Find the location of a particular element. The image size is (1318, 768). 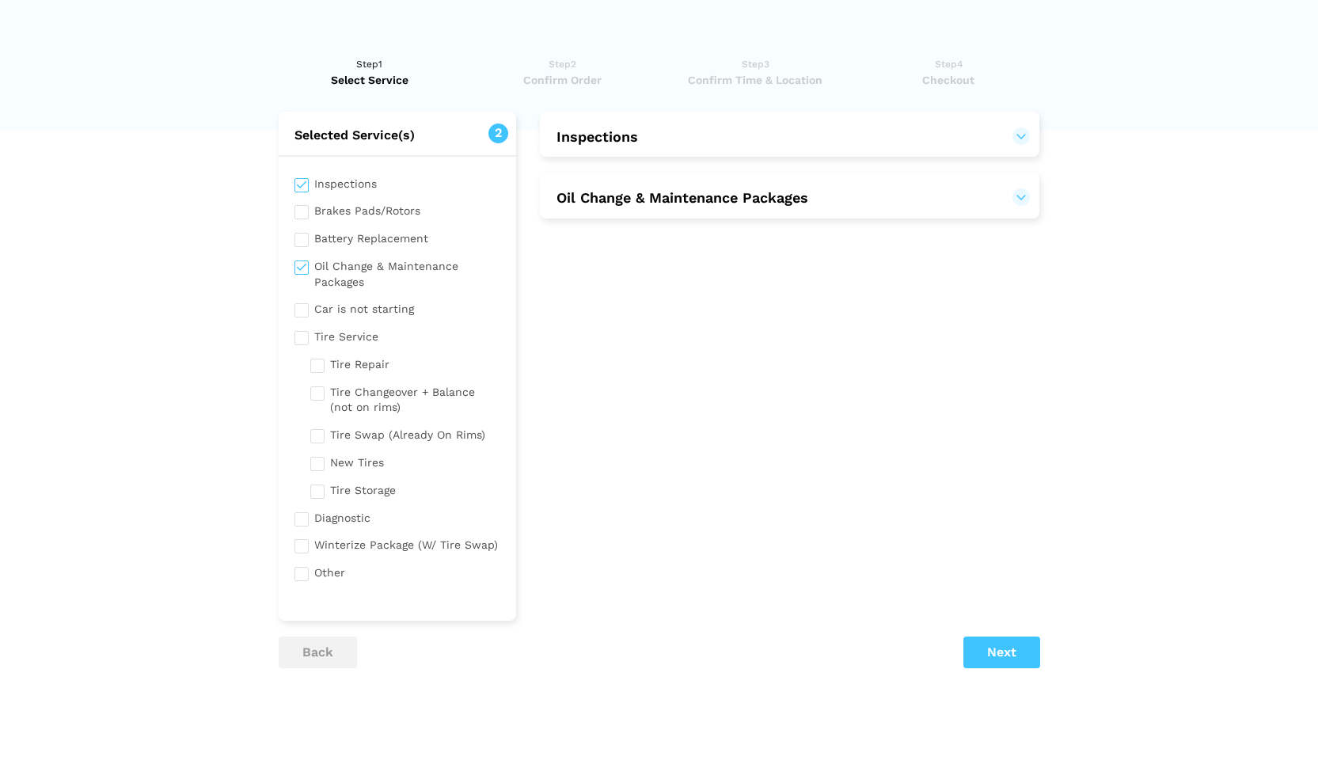

a: Step3 is located at coordinates (755, 72).